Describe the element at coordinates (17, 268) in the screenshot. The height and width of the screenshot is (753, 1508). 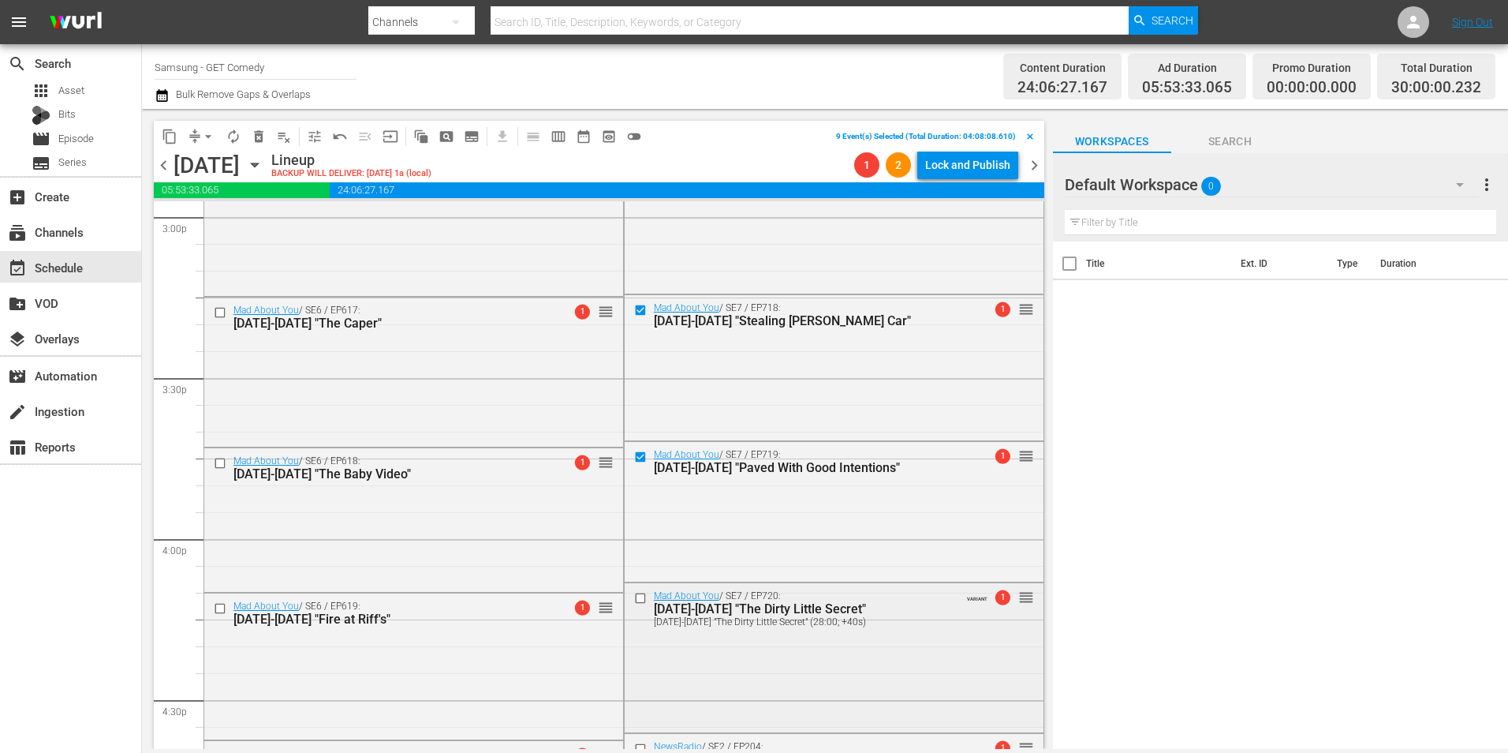
I see `span: Schedule` at that location.